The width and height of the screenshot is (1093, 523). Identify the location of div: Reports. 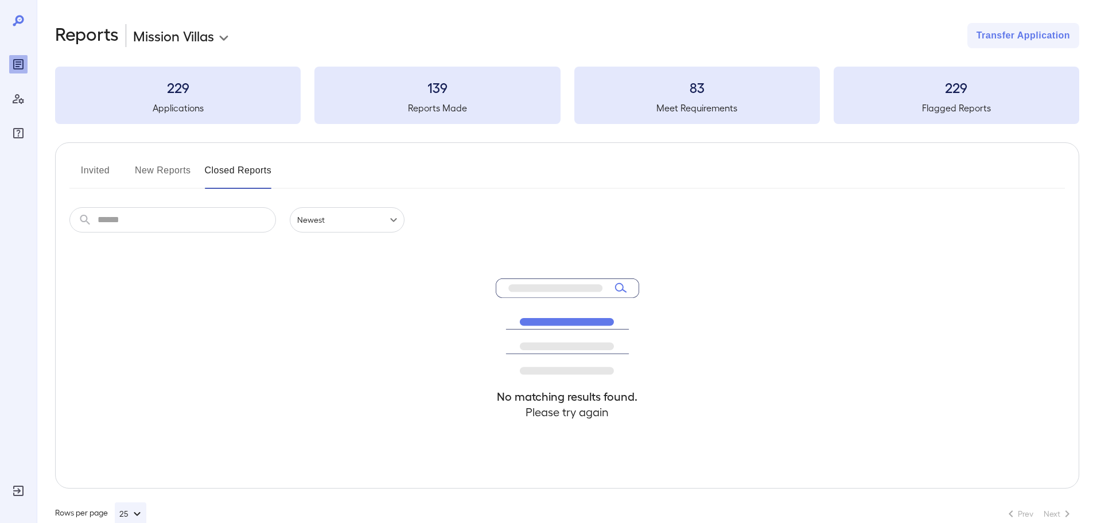
(18, 64).